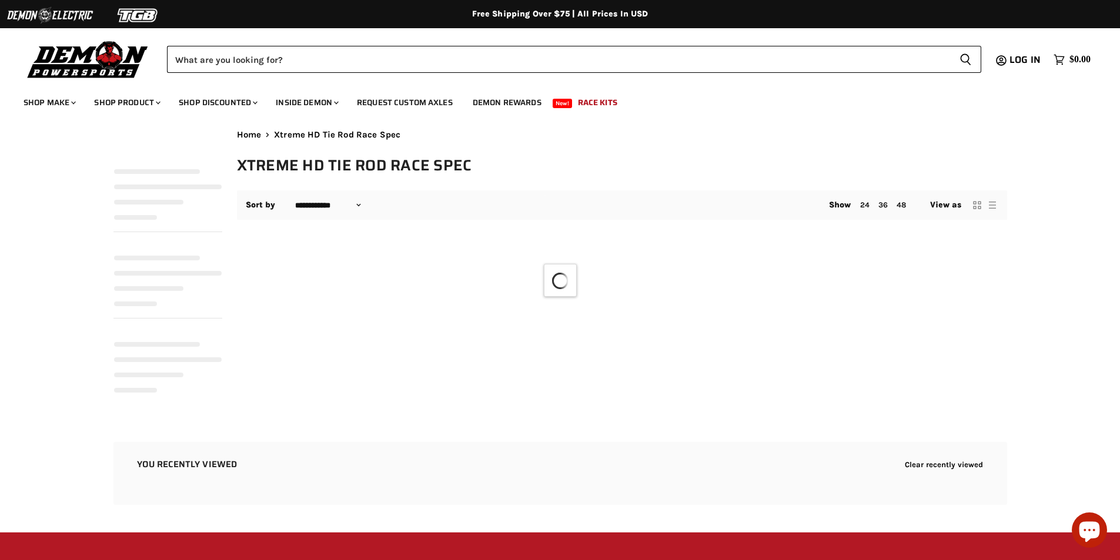 This screenshot has width=1120, height=560. Describe the element at coordinates (88, 59) in the screenshot. I see `img: Demon Powersports` at that location.